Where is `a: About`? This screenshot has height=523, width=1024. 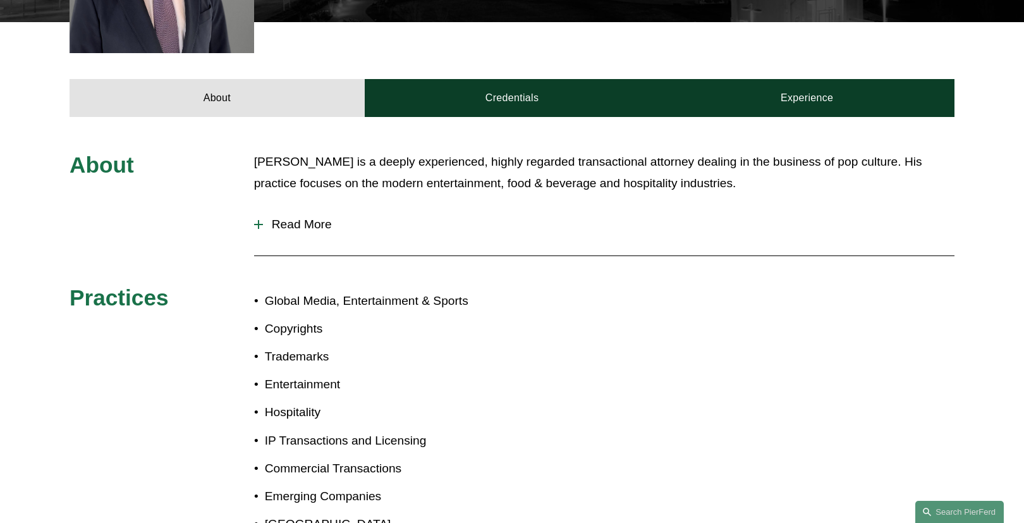 a: About is located at coordinates (217, 98).